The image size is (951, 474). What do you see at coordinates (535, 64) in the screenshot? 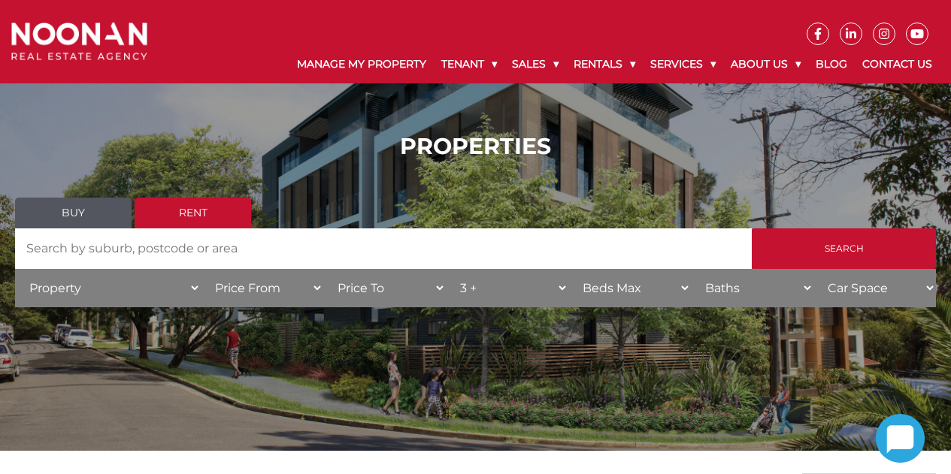
I see `a: Sales` at bounding box center [535, 64].